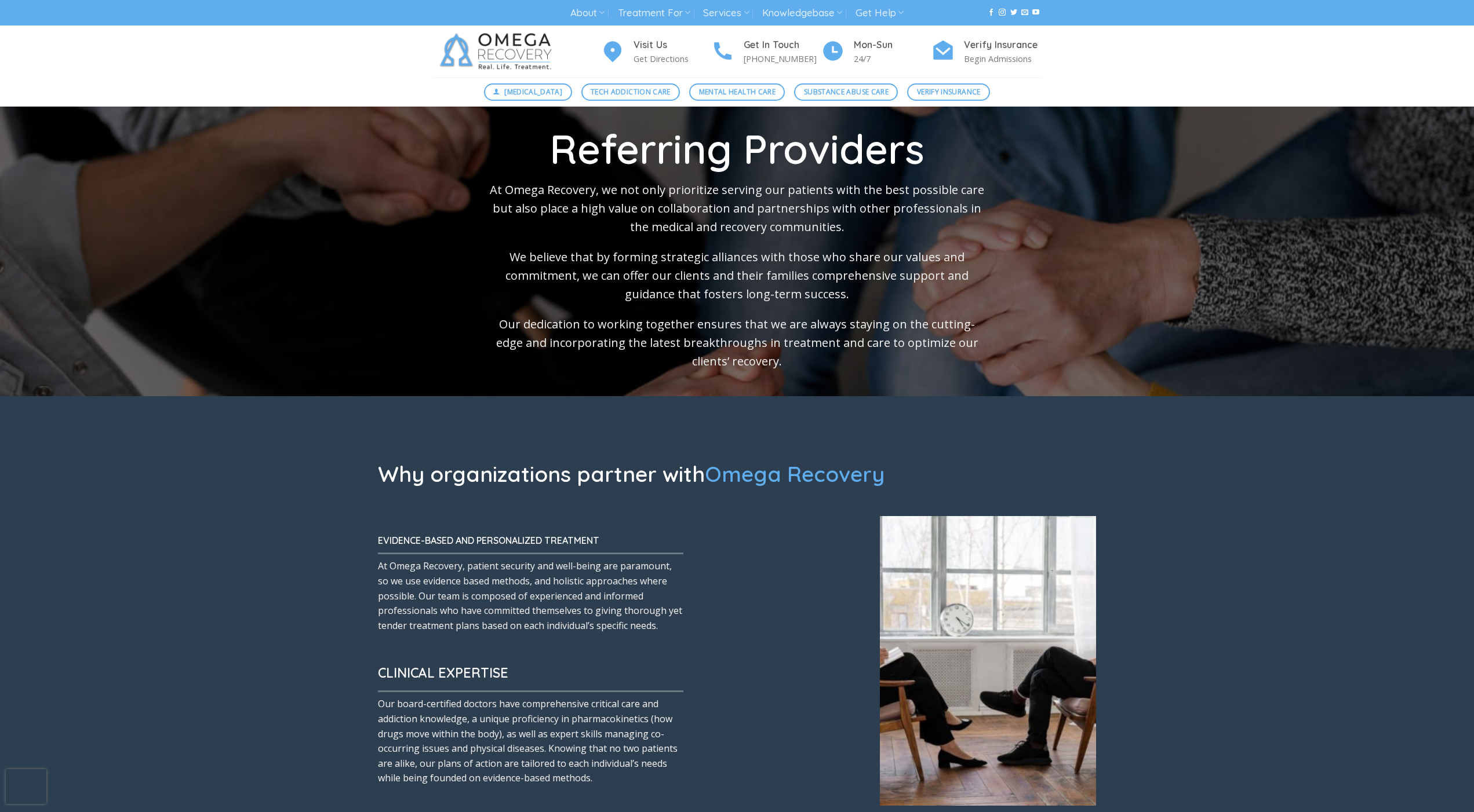 This screenshot has width=1474, height=812. Describe the element at coordinates (1002, 13) in the screenshot. I see `a: Follow on Instagram` at that location.